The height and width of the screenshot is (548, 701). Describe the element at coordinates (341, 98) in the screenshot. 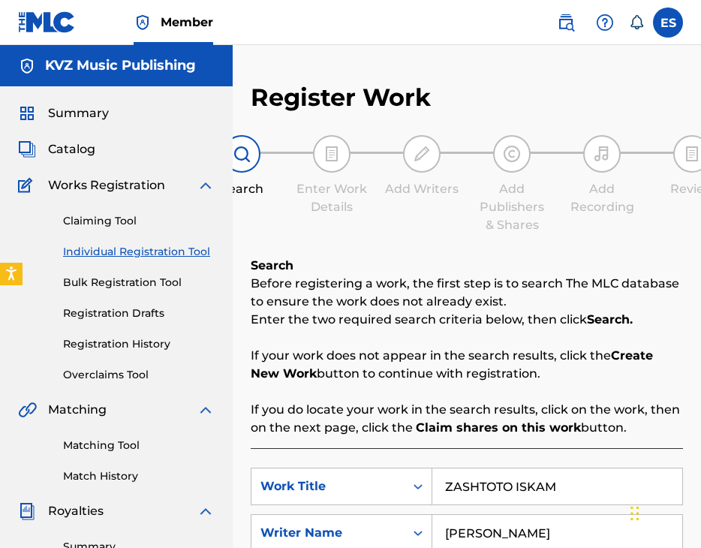

I see `h2: Register Work` at that location.